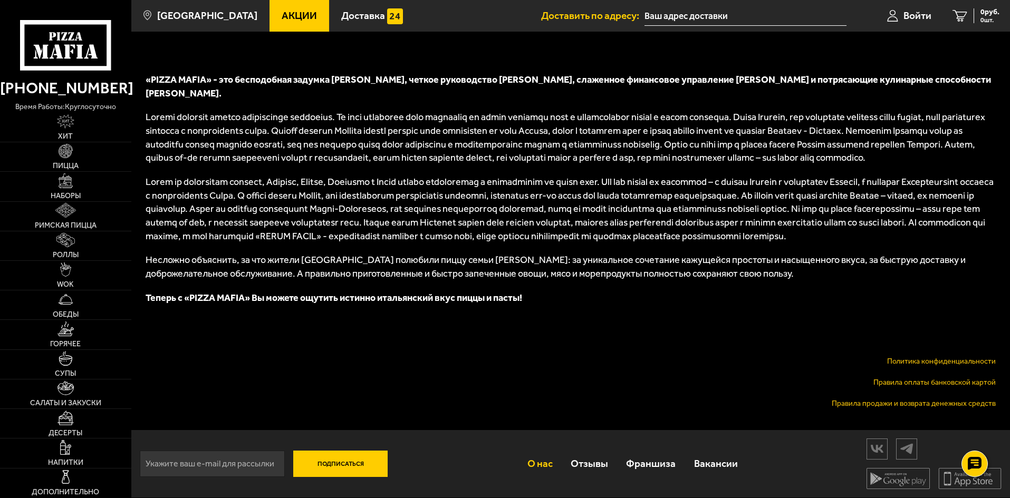  Describe the element at coordinates (65, 226) in the screenshot. I see `span: Римская пицца` at that location.